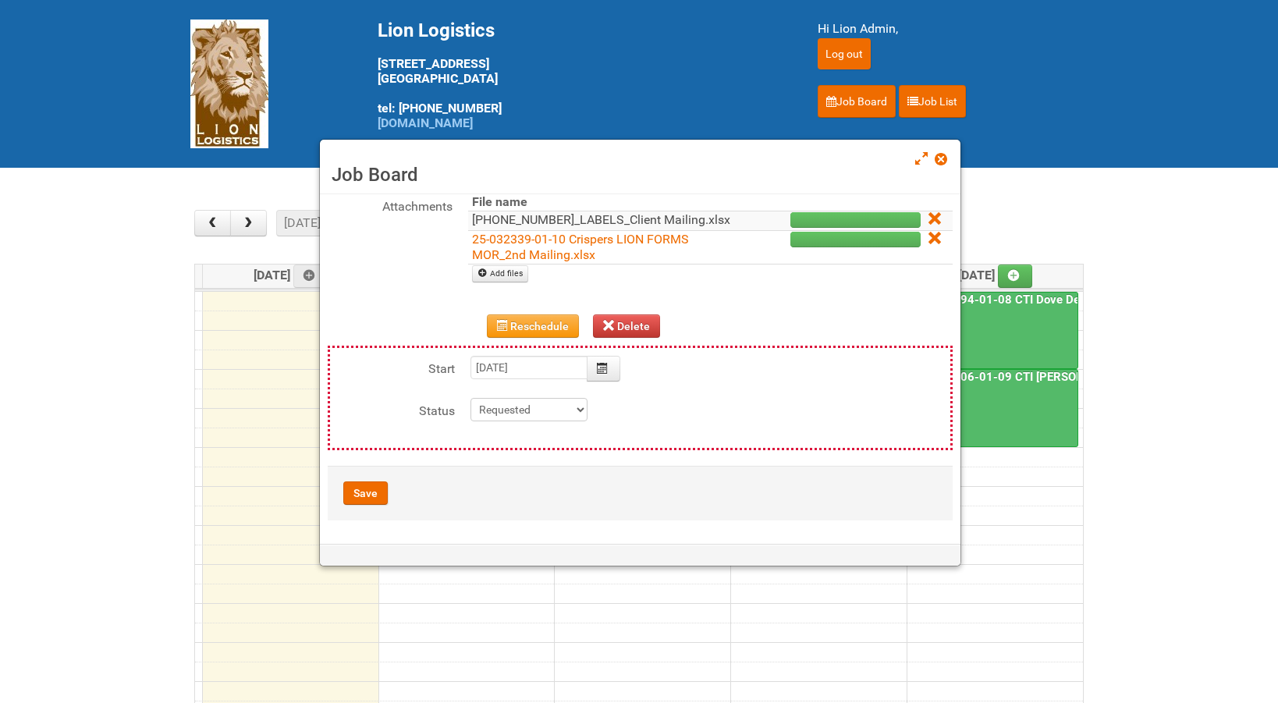  What do you see at coordinates (857, 101) in the screenshot?
I see `a: Job Board` at bounding box center [857, 101].